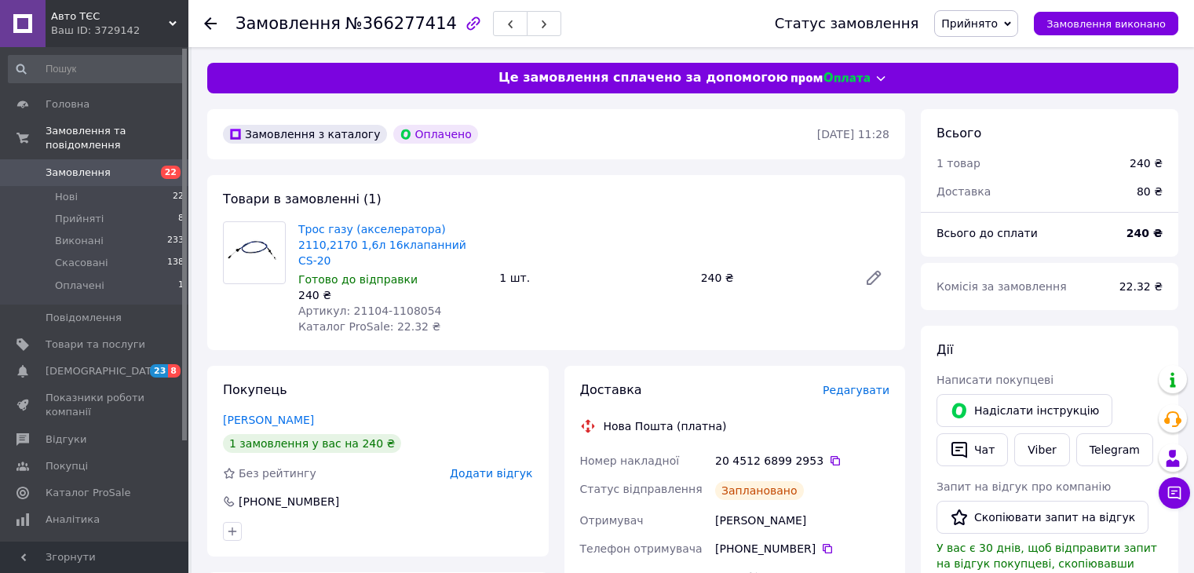 The image size is (1194, 573). I want to click on img: Трос газу (акселератора) 2110,2170 1,6л 16клапанний CS-20, so click(254, 252).